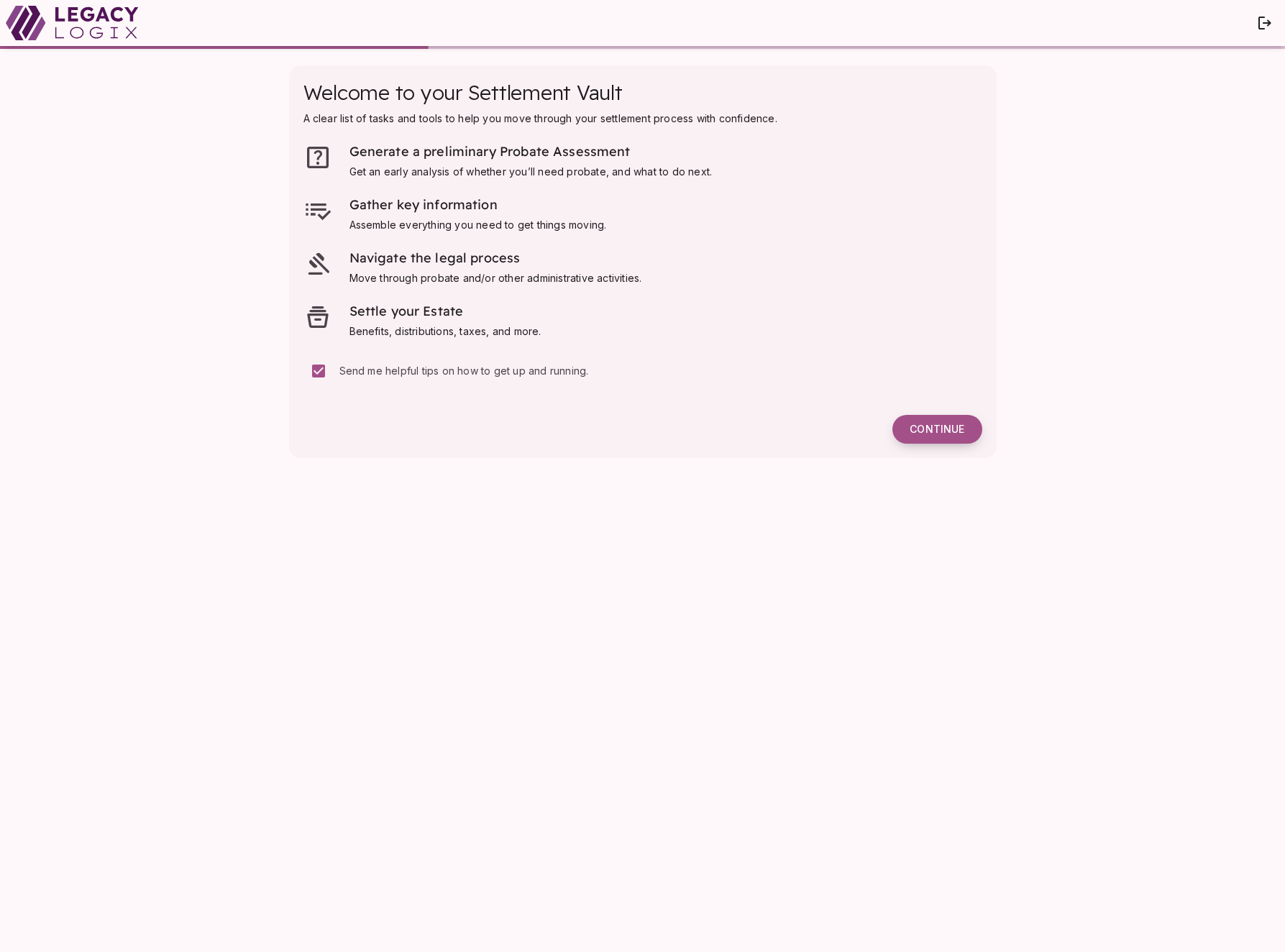 The height and width of the screenshot is (952, 1285). Describe the element at coordinates (424, 204) in the screenshot. I see `span: Gather key information` at that location.